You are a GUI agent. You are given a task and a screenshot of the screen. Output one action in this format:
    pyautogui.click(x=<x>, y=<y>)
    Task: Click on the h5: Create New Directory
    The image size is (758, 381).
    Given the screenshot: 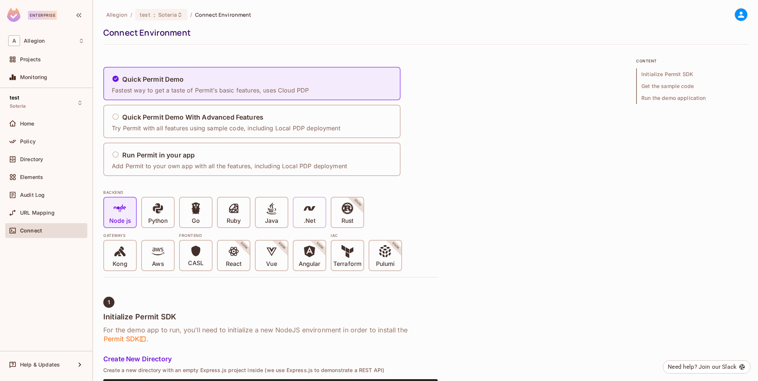 What is the action you would take?
    pyautogui.click(x=270, y=359)
    